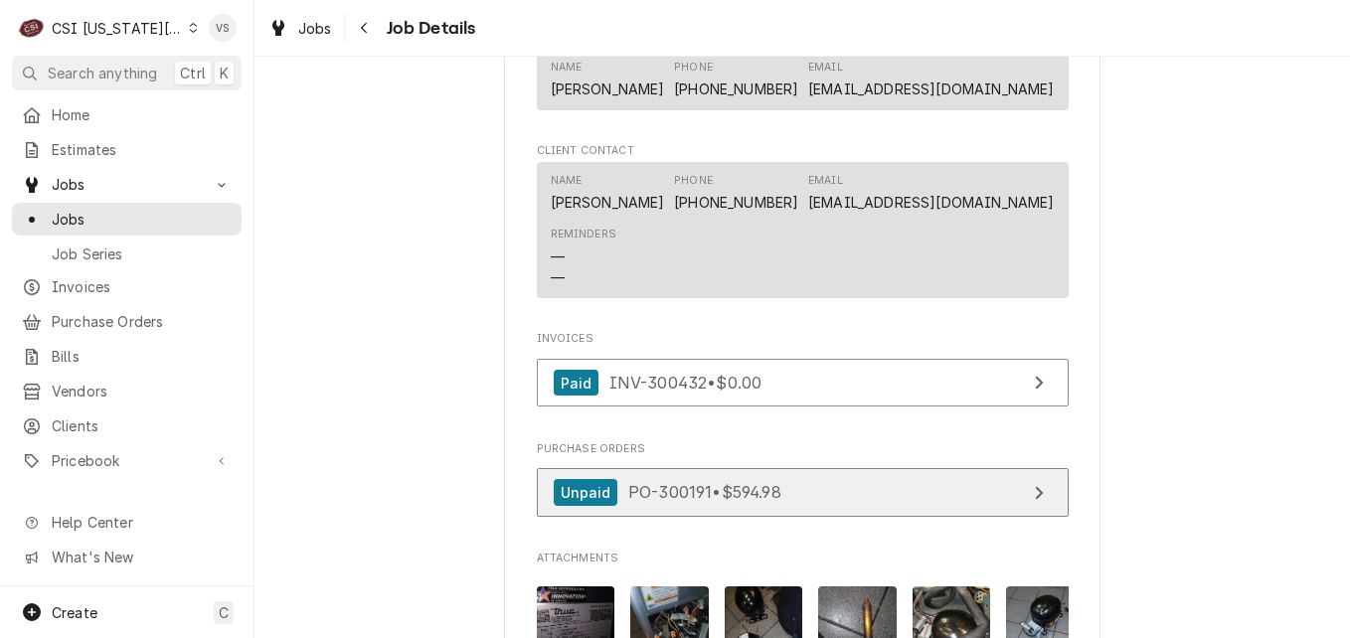 Image resolution: width=1350 pixels, height=638 pixels. Describe the element at coordinates (126, 391) in the screenshot. I see `a: Vendors` at that location.